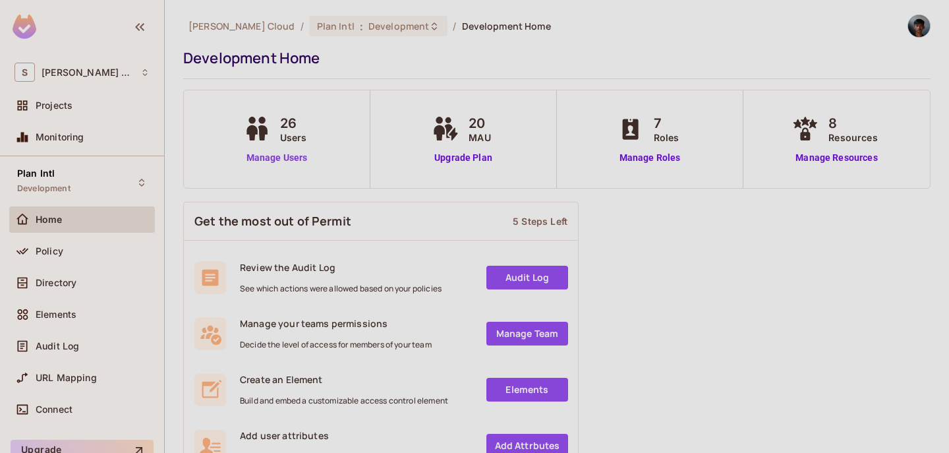  Describe the element at coordinates (56, 283) in the screenshot. I see `span: Directory` at that location.